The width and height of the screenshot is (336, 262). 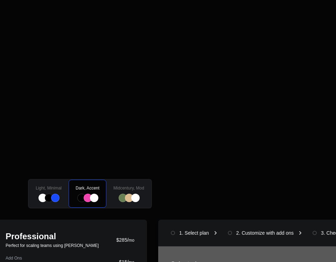 I want to click on div: Add Ons, so click(x=22, y=258).